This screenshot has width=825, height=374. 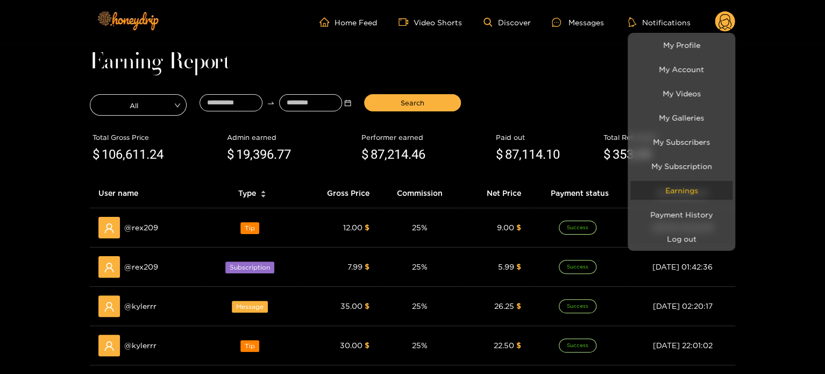 What do you see at coordinates (682, 214) in the screenshot?
I see `a: Payment History` at bounding box center [682, 214].